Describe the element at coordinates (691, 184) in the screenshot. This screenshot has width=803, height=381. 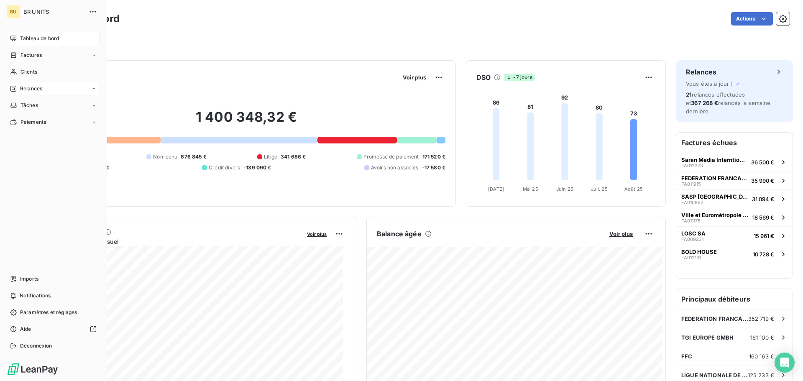
I see `span: FA011915` at that location.